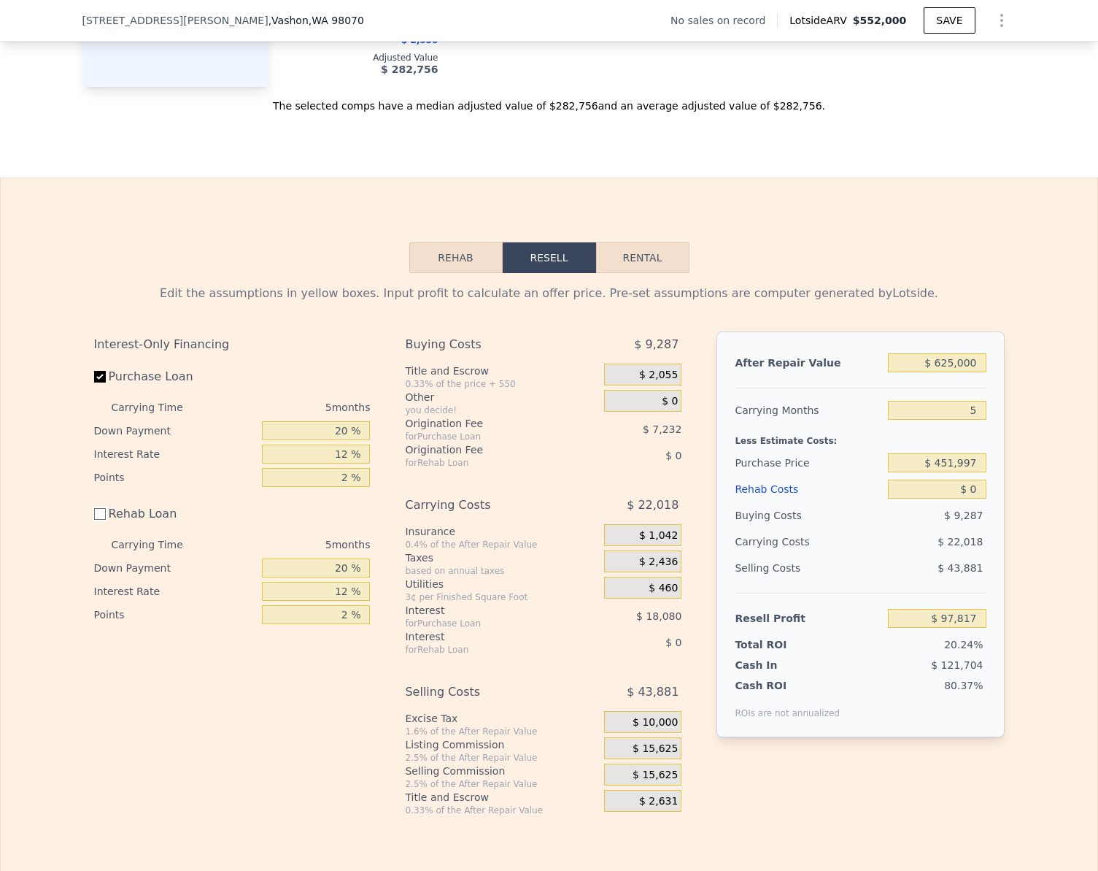  What do you see at coordinates (658, 375) in the screenshot?
I see `span: $ 2,055` at bounding box center [658, 375].